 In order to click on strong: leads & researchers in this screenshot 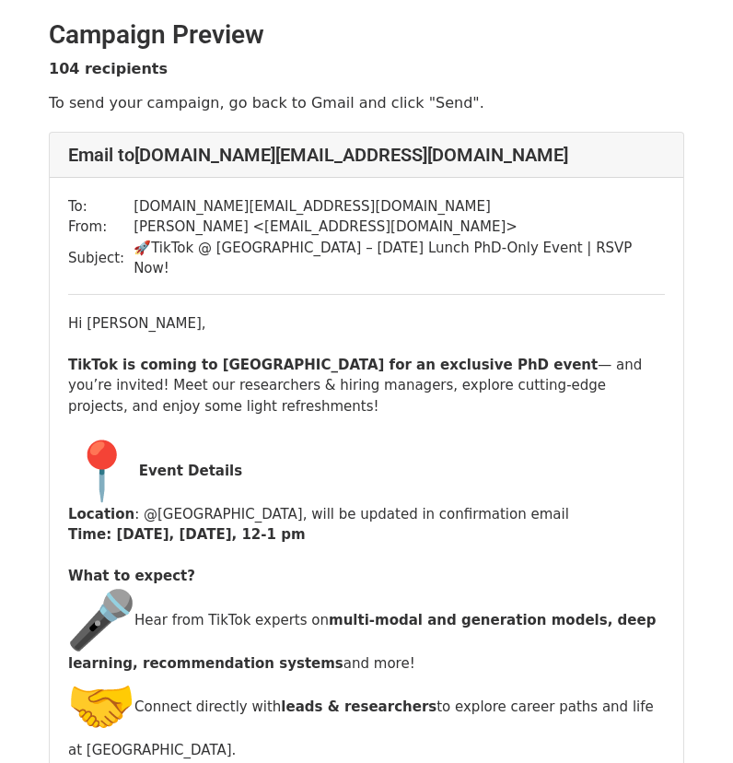, I will do `click(358, 707)`.